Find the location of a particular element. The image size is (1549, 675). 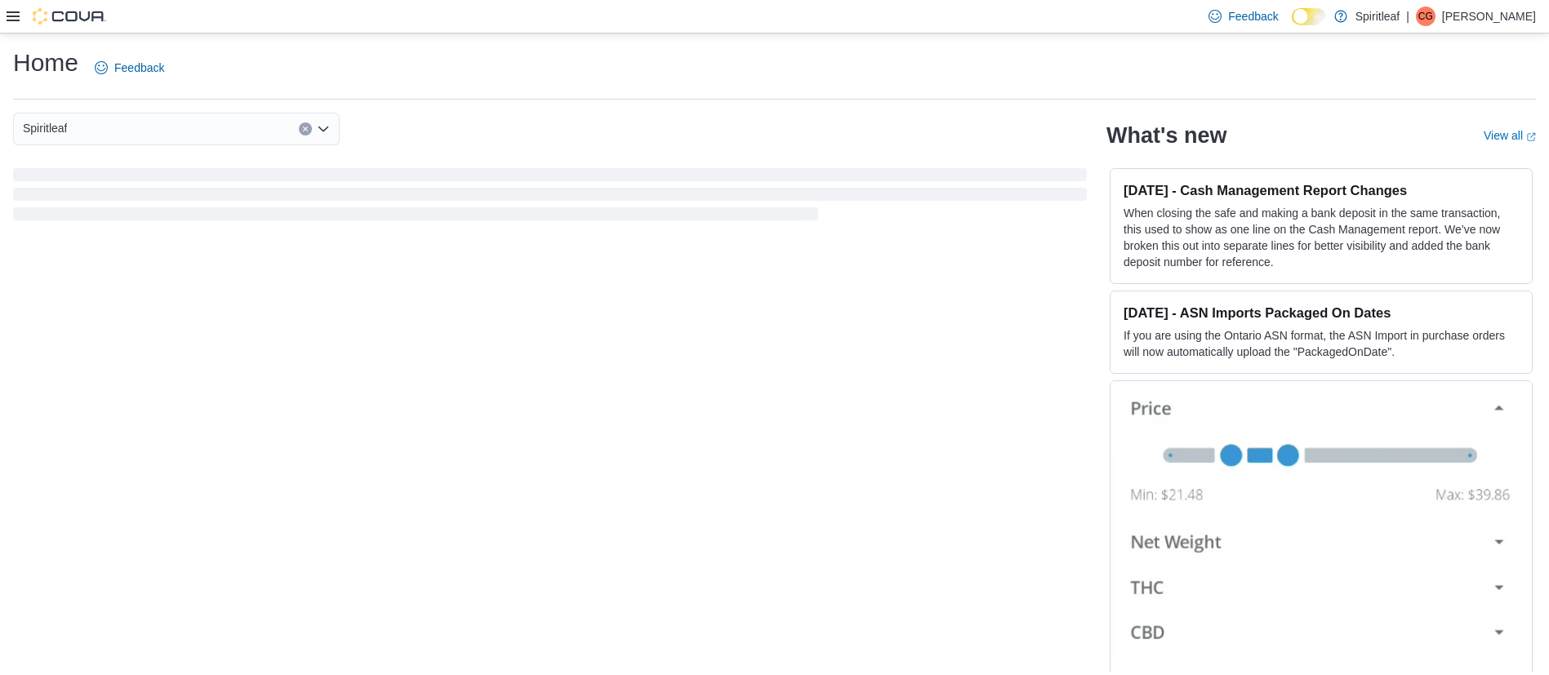

span: CG is located at coordinates (1425, 16).